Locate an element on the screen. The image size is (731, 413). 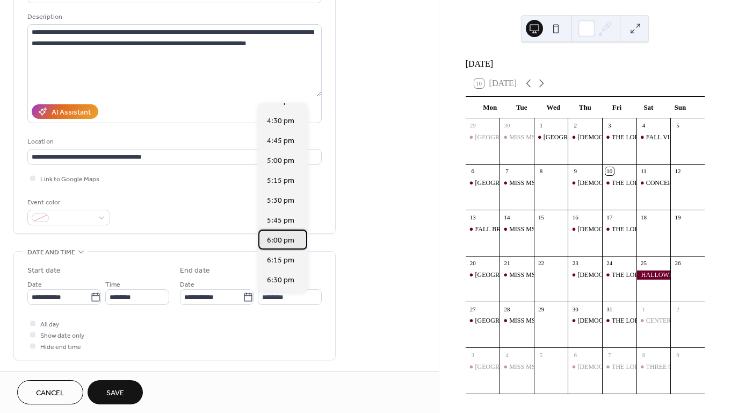
div: THREE CORD FITNESS is located at coordinates (654, 366).